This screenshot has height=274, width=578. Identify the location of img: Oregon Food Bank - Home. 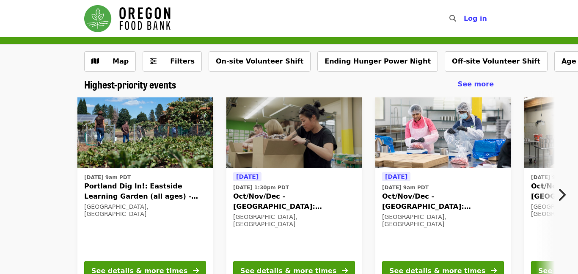
(127, 19).